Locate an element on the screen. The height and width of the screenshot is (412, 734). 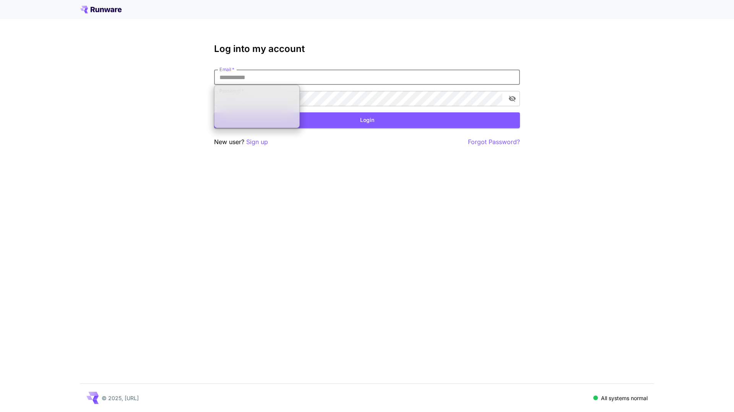
label: Email is located at coordinates (227, 69).